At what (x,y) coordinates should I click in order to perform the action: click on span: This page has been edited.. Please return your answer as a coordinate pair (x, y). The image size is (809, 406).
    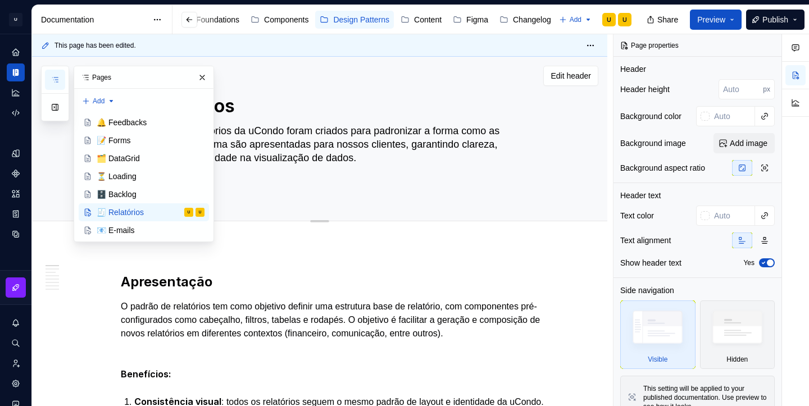
    Looking at the image, I should click on (95, 45).